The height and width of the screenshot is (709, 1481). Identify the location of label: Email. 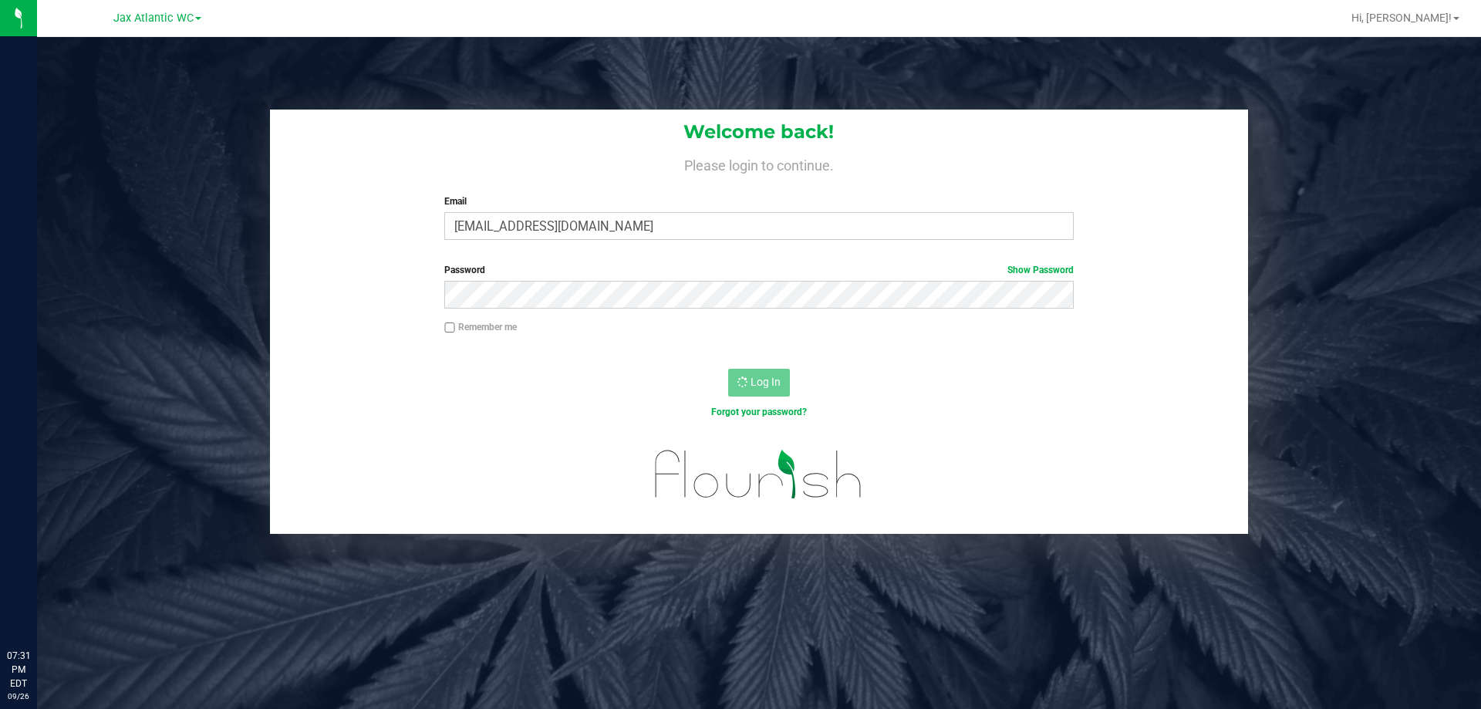
(758, 201).